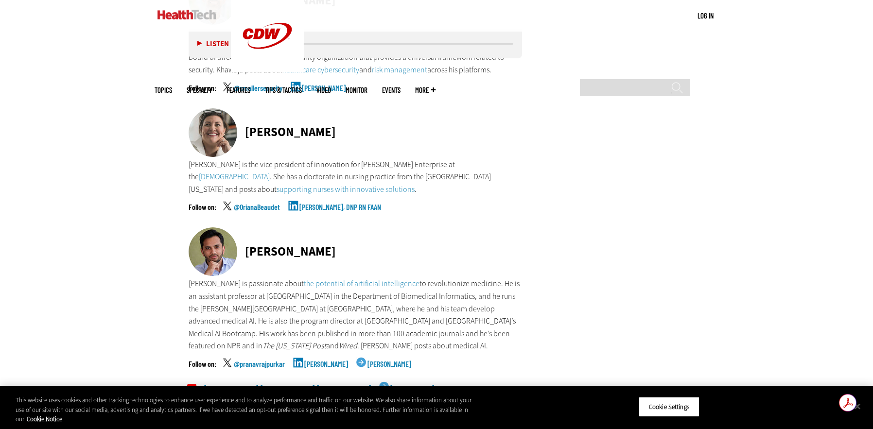  What do you see at coordinates (705, 16) in the screenshot?
I see `div: User menu` at bounding box center [705, 16].